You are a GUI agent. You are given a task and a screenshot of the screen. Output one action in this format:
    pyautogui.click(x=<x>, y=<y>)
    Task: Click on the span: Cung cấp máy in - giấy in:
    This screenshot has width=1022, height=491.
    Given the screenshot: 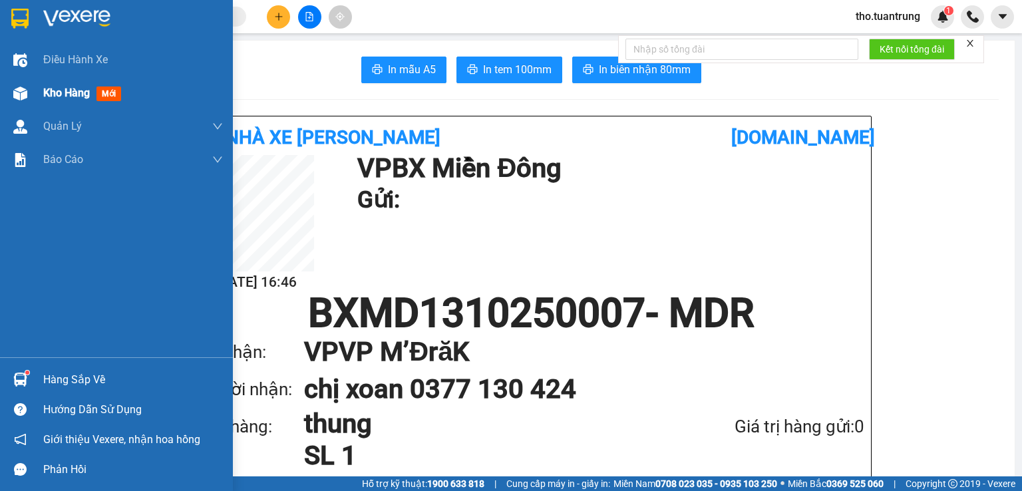 What is the action you would take?
    pyautogui.click(x=558, y=484)
    